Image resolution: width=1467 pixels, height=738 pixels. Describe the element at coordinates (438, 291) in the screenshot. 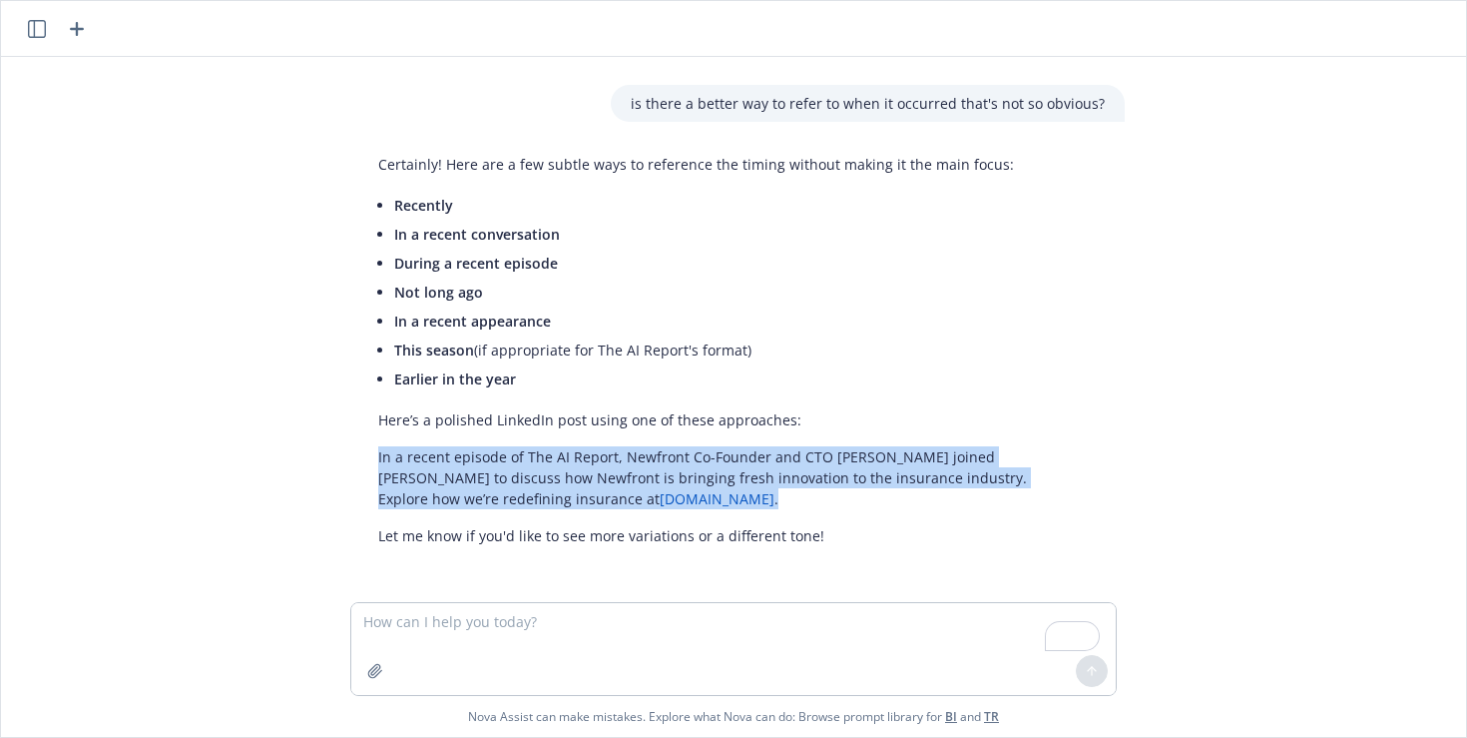

I see `span: Not long ago` at that location.